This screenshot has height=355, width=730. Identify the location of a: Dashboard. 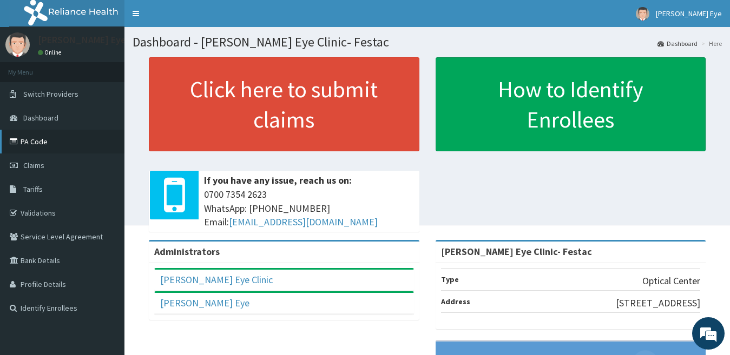
(677, 43).